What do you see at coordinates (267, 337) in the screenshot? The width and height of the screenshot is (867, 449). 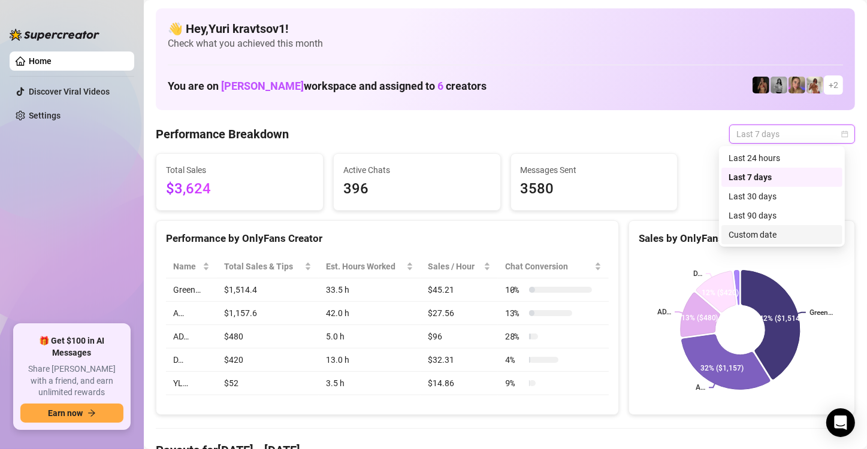 I see `td: $480` at bounding box center [267, 337].